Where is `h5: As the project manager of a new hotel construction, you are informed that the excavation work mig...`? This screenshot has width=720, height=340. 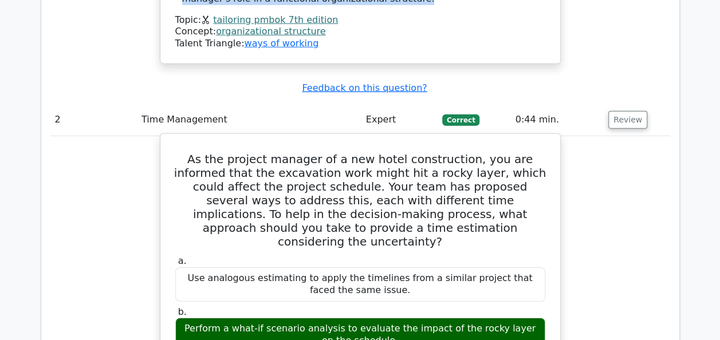
h5: As the project manager of a new hotel construction, you are informed that the excavation work mig... is located at coordinates (360, 200).